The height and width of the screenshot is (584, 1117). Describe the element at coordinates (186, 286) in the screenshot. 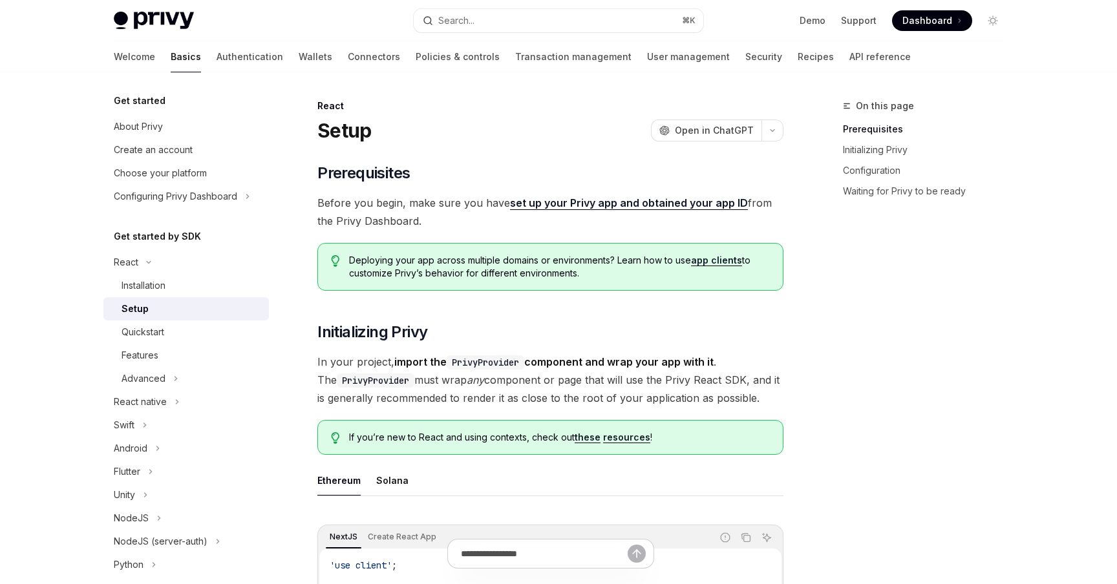

I see `a: Installation` at that location.